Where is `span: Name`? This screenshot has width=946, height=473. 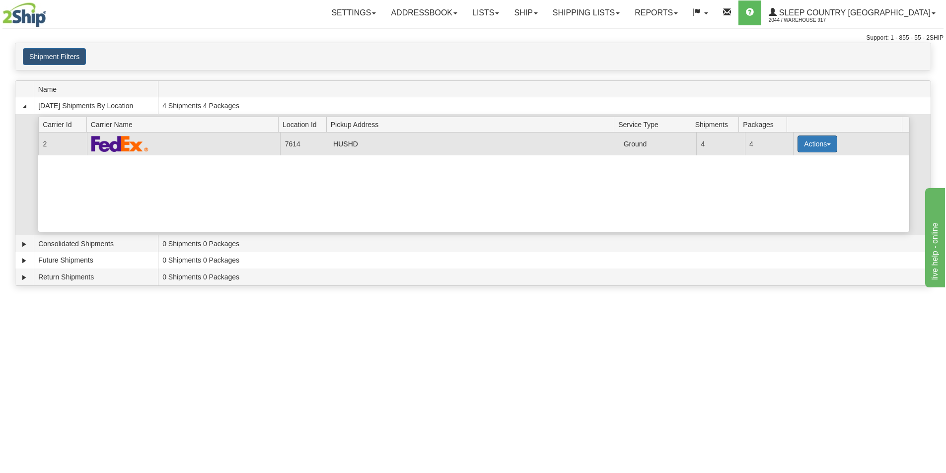 span: Name is located at coordinates (98, 89).